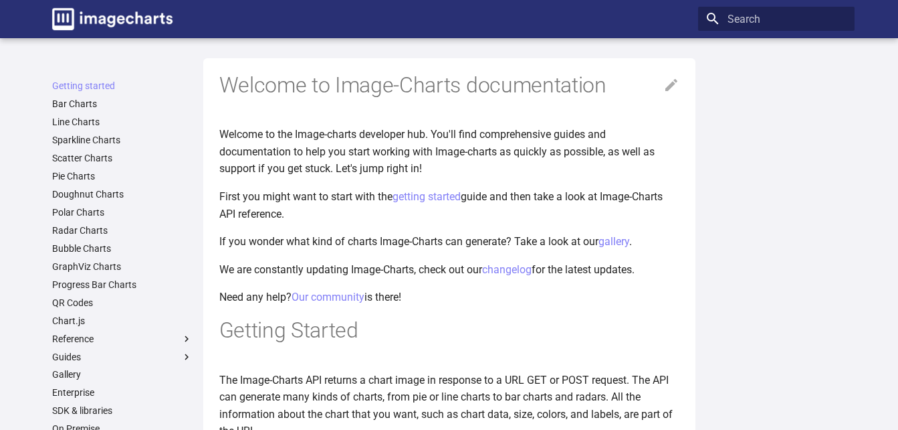  Describe the element at coordinates (122, 266) in the screenshot. I see `a: GraphViz Charts` at that location.